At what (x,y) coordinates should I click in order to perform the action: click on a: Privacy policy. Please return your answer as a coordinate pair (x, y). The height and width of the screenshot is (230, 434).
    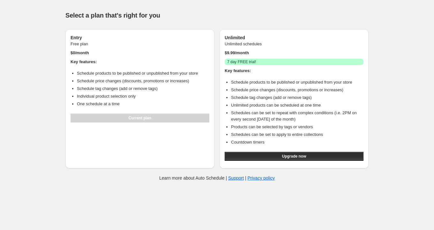
    Looking at the image, I should click on (261, 178).